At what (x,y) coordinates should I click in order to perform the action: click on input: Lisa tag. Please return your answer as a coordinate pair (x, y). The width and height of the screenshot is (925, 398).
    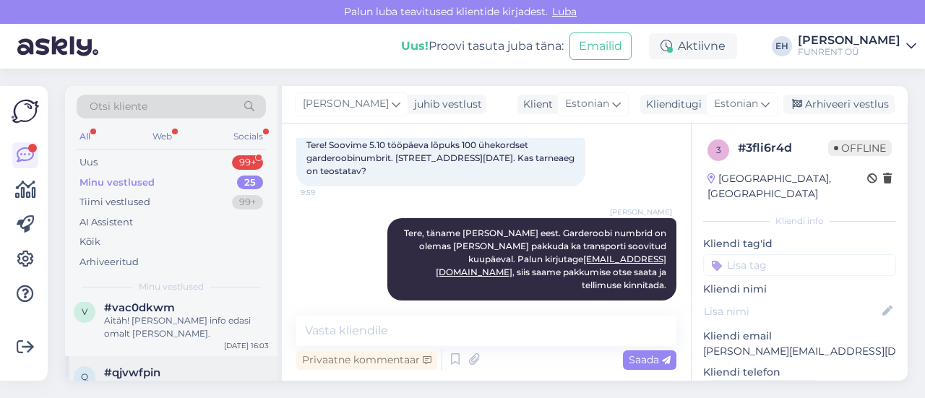
    Looking at the image, I should click on (800, 265).